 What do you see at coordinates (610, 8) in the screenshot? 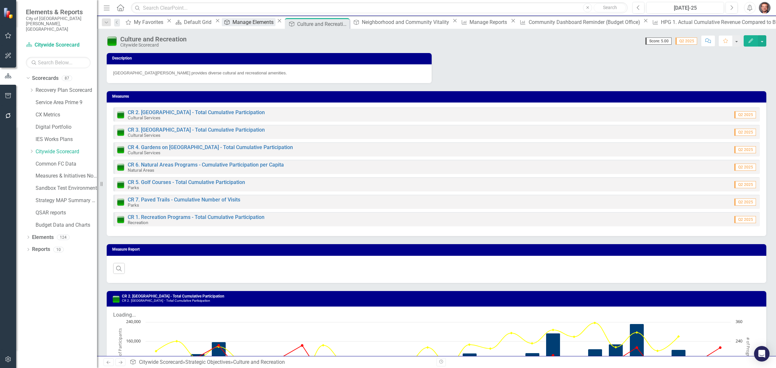
I see `button: Search` at bounding box center [610, 8].